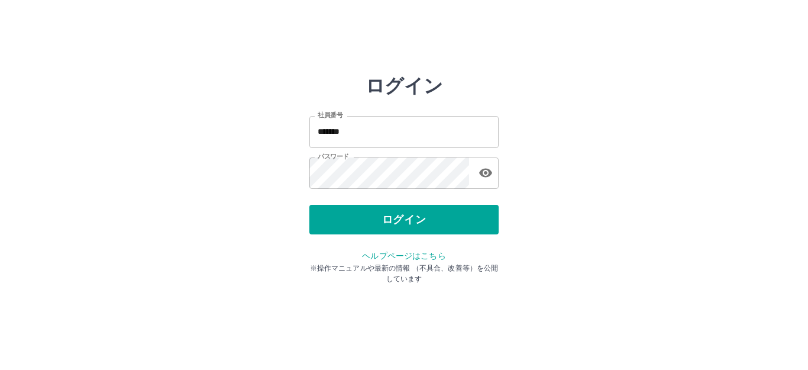  I want to click on a: ヘルプページはこちら, so click(403, 255).